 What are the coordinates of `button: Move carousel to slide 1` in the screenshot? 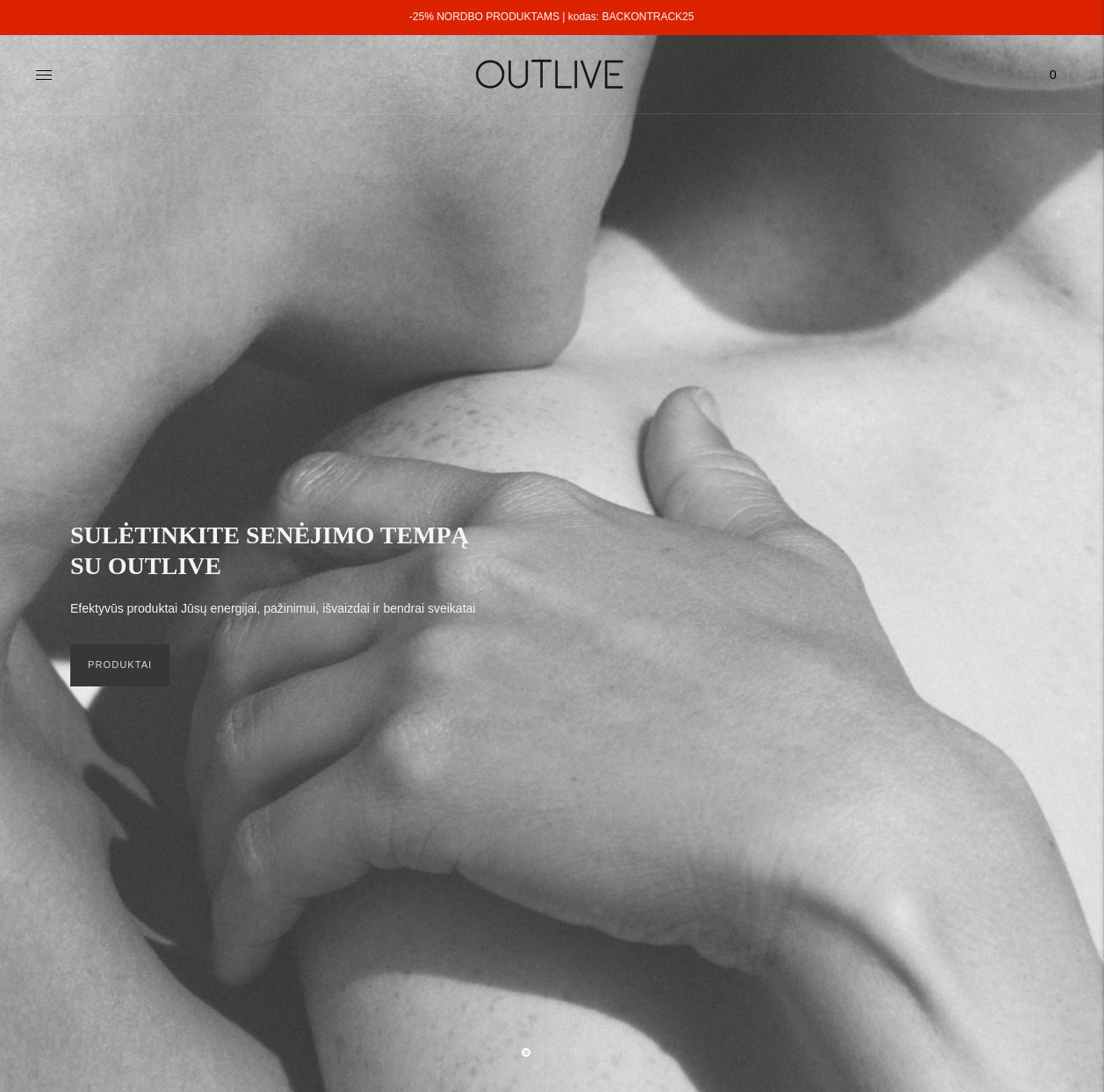 It's located at (526, 1052).